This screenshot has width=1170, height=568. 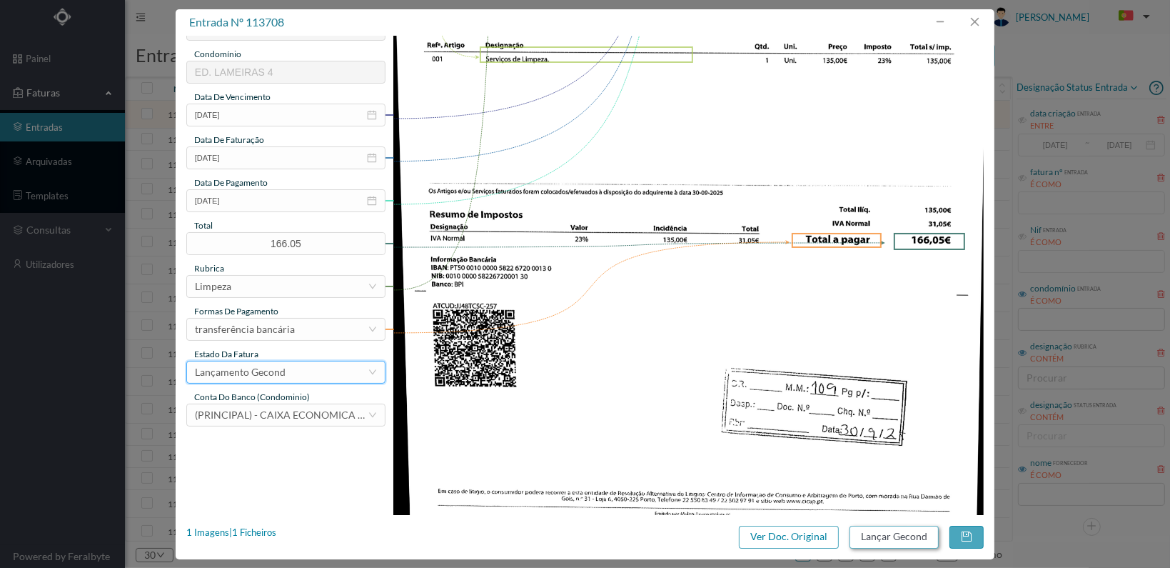 I want to click on span: data de vencimento, so click(x=232, y=96).